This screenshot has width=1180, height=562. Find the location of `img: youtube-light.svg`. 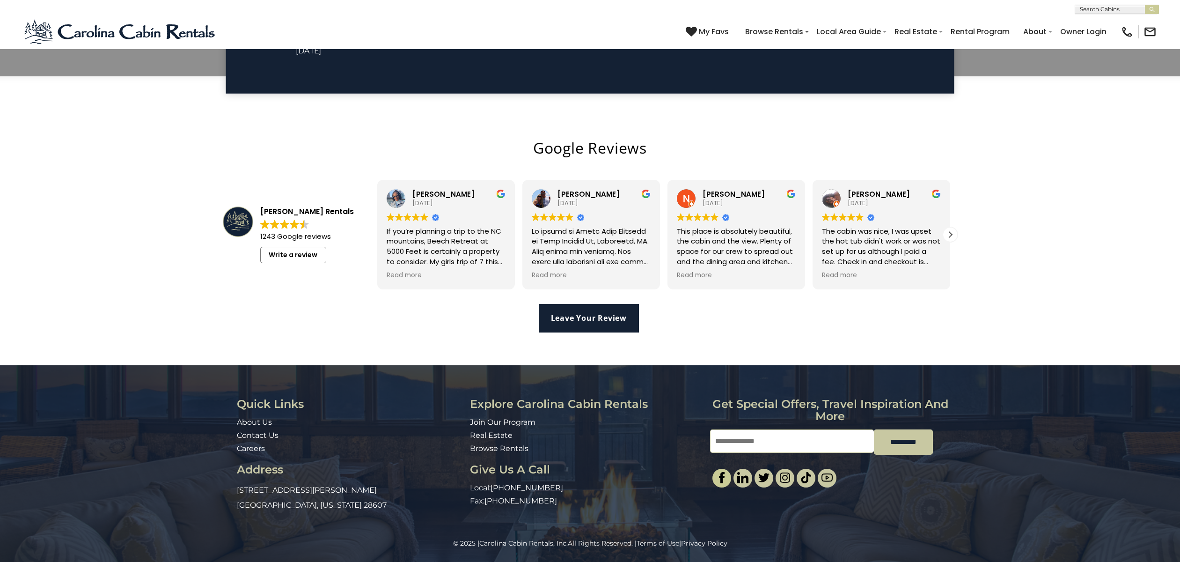

img: youtube-light.svg is located at coordinates (827, 478).